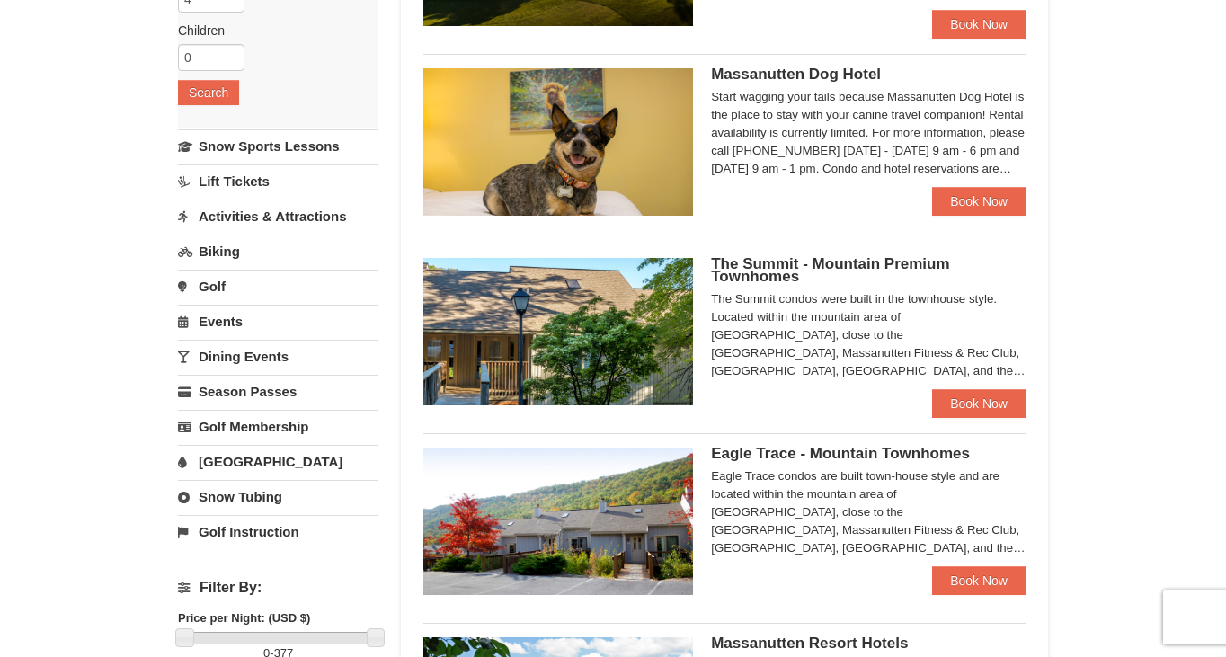  Describe the element at coordinates (278, 251) in the screenshot. I see `a: Biking` at that location.